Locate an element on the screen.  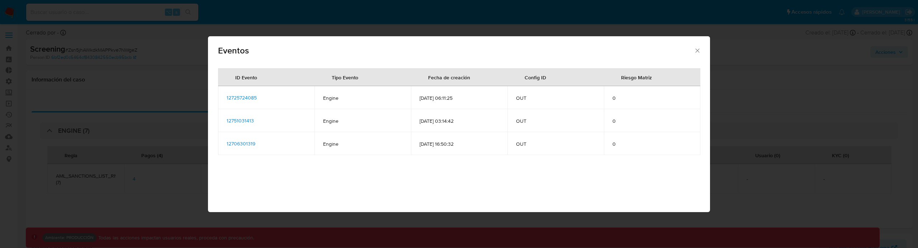
div: Riesgo Matriz is located at coordinates (636, 77).